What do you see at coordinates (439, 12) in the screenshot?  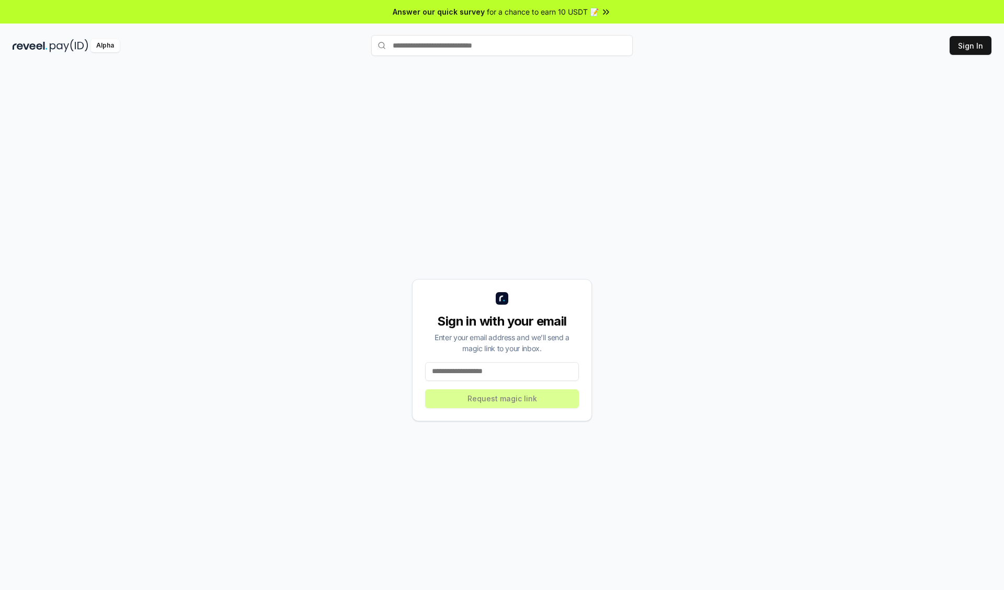 I see `span: Answer our quick survey` at bounding box center [439, 12].